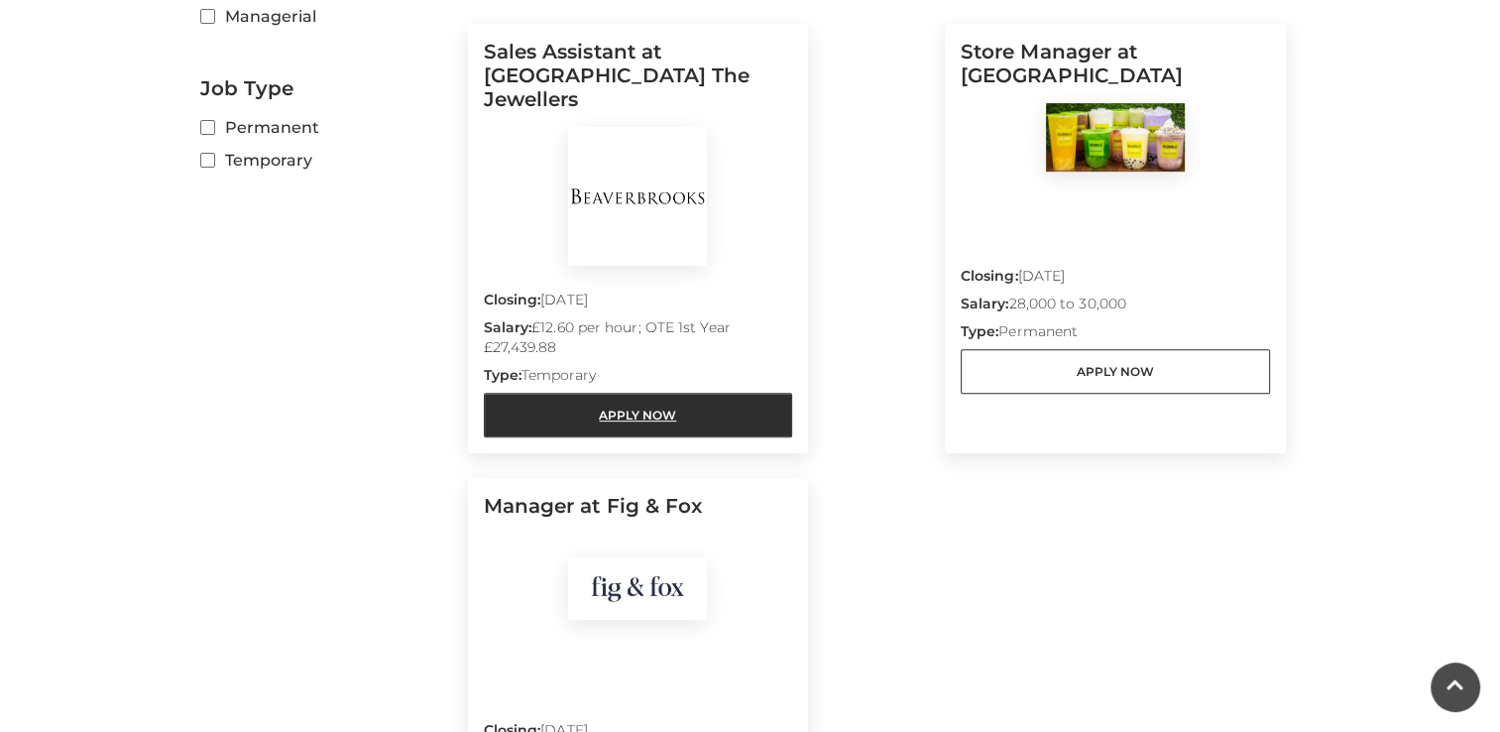  What do you see at coordinates (1115, 137) in the screenshot?
I see `img: Bubble Citea` at bounding box center [1115, 137].